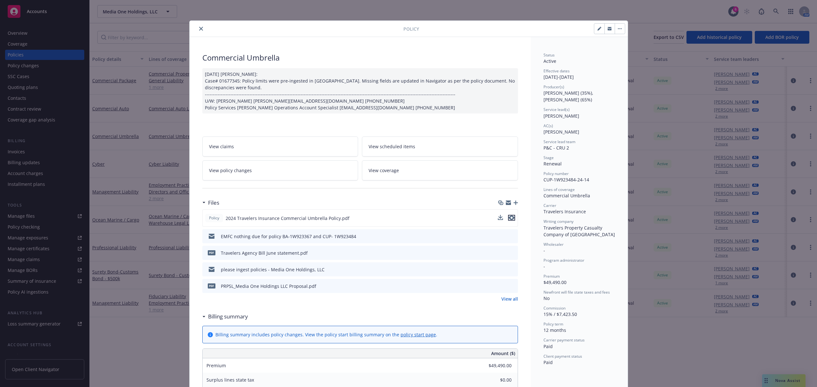 This screenshot has height=387, width=817. What do you see at coordinates (560, 314) in the screenshot?
I see `span: 15% / $7,423.50` at bounding box center [560, 314].